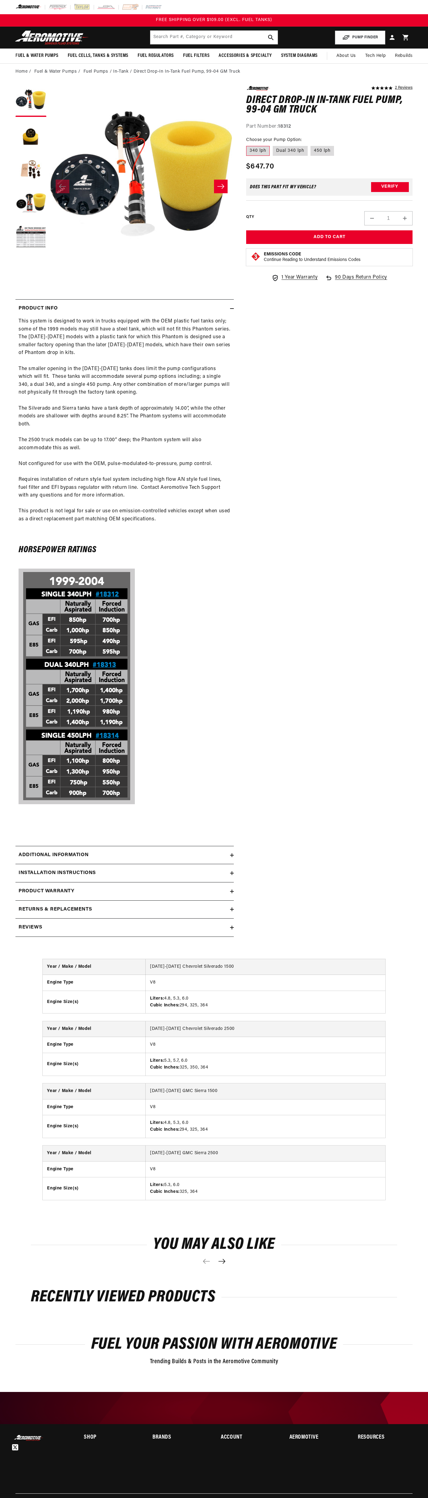  I want to click on label: QTY, so click(250, 217).